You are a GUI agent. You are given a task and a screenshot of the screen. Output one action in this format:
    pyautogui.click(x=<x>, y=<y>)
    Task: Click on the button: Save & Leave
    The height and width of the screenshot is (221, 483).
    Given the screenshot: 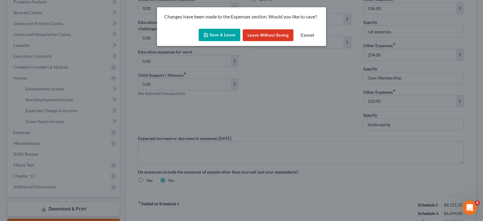 What is the action you would take?
    pyautogui.click(x=219, y=35)
    